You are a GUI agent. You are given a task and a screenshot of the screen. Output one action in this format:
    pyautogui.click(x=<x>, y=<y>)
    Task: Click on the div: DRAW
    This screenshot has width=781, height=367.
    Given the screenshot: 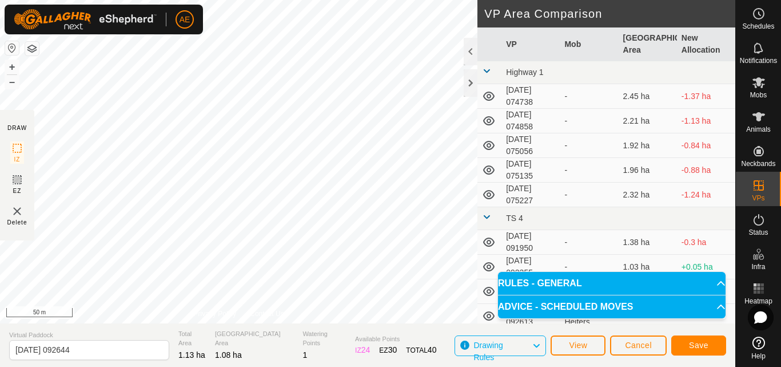 What is the action you would take?
    pyautogui.click(x=17, y=128)
    